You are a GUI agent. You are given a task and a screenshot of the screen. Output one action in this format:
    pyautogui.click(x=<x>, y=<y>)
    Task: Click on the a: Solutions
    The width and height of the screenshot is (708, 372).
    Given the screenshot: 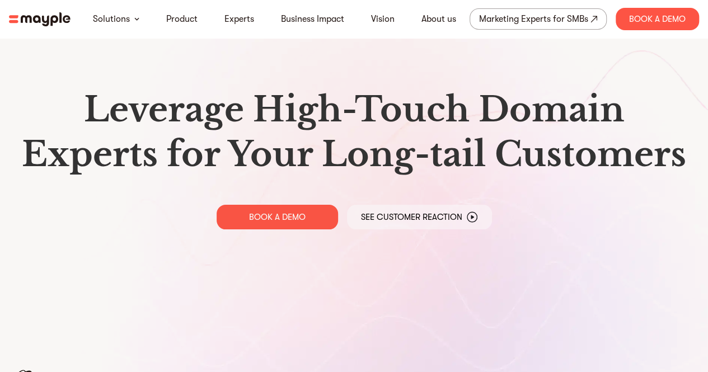 What is the action you would take?
    pyautogui.click(x=111, y=19)
    